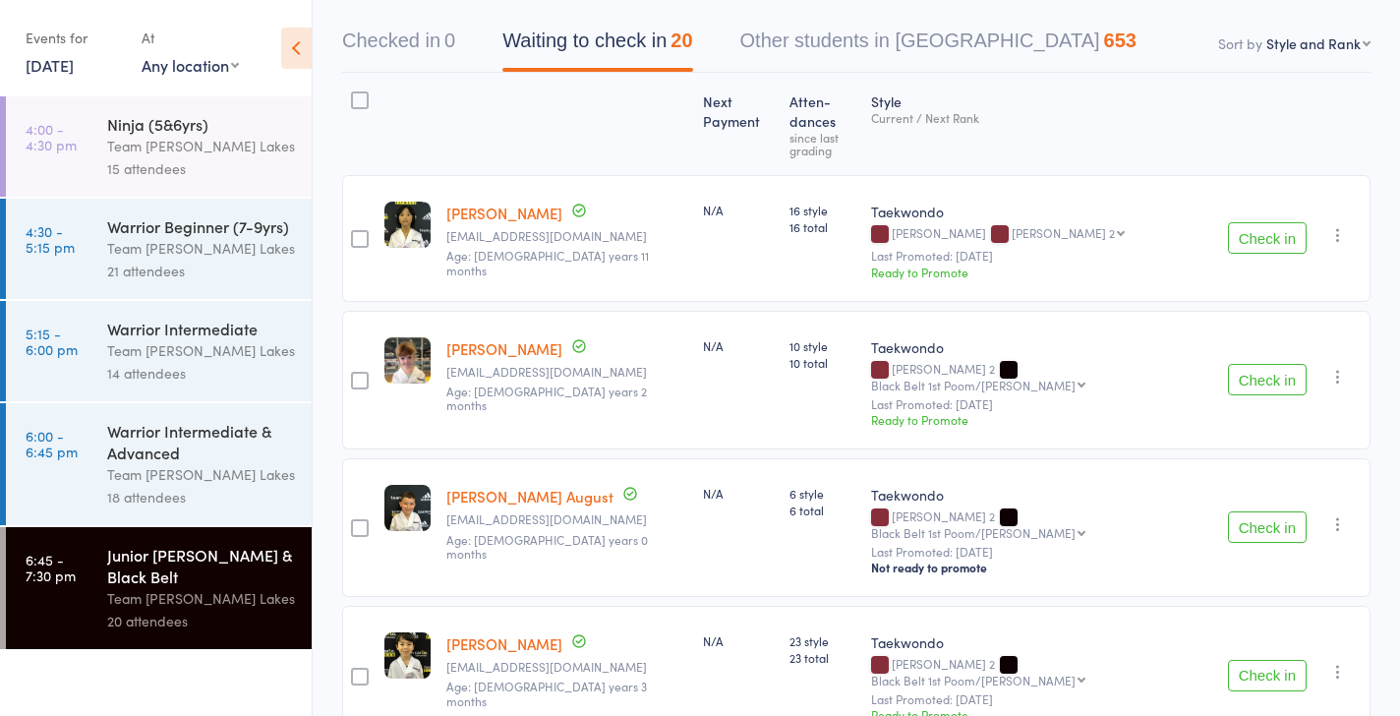 The image size is (1400, 716). What do you see at coordinates (566, 519) in the screenshot?
I see `small: masonaugust14@icloud.com` at bounding box center [566, 519].